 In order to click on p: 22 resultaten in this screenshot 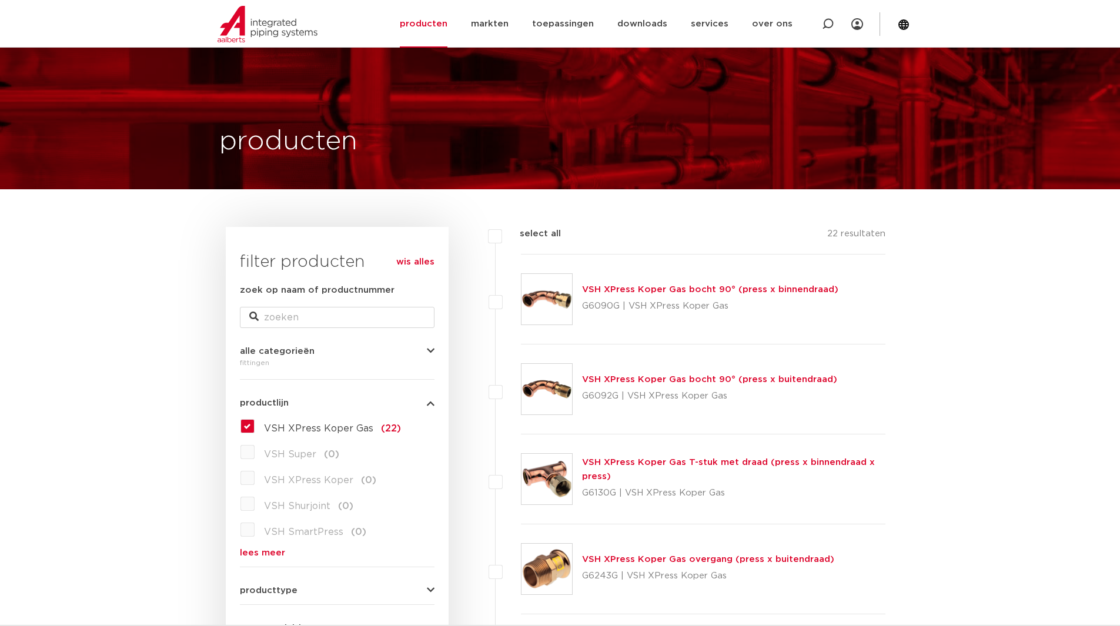, I will do `click(856, 236)`.